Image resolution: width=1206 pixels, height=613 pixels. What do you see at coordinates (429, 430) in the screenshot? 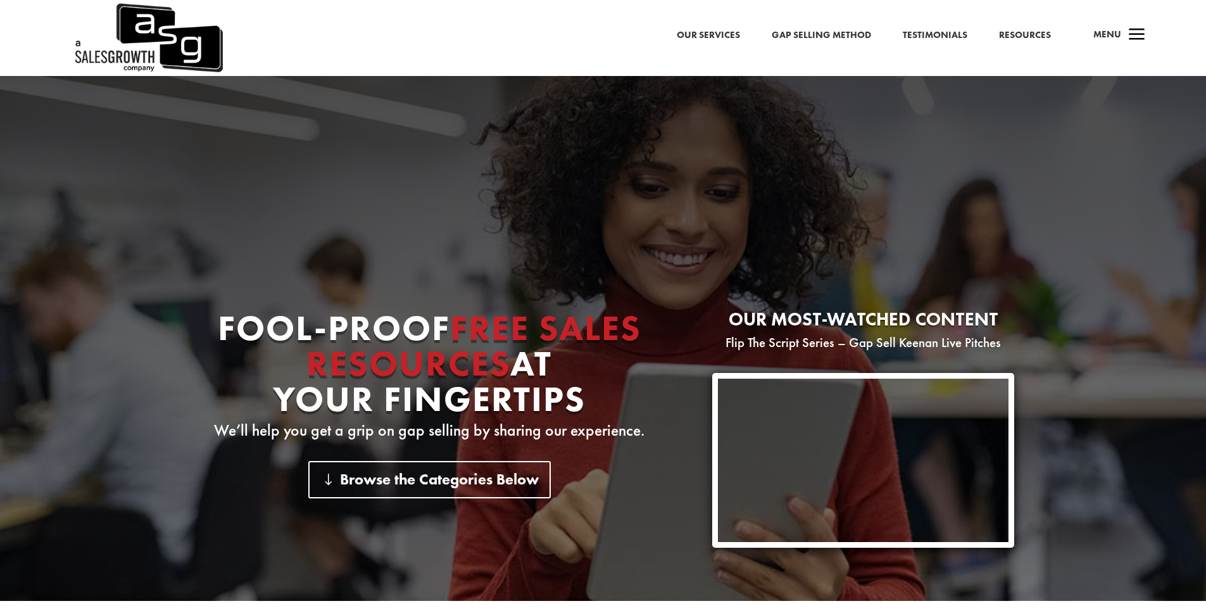
I see `p: We’ll help you get a grip on gap selling by sharing our experience.` at bounding box center [429, 430].